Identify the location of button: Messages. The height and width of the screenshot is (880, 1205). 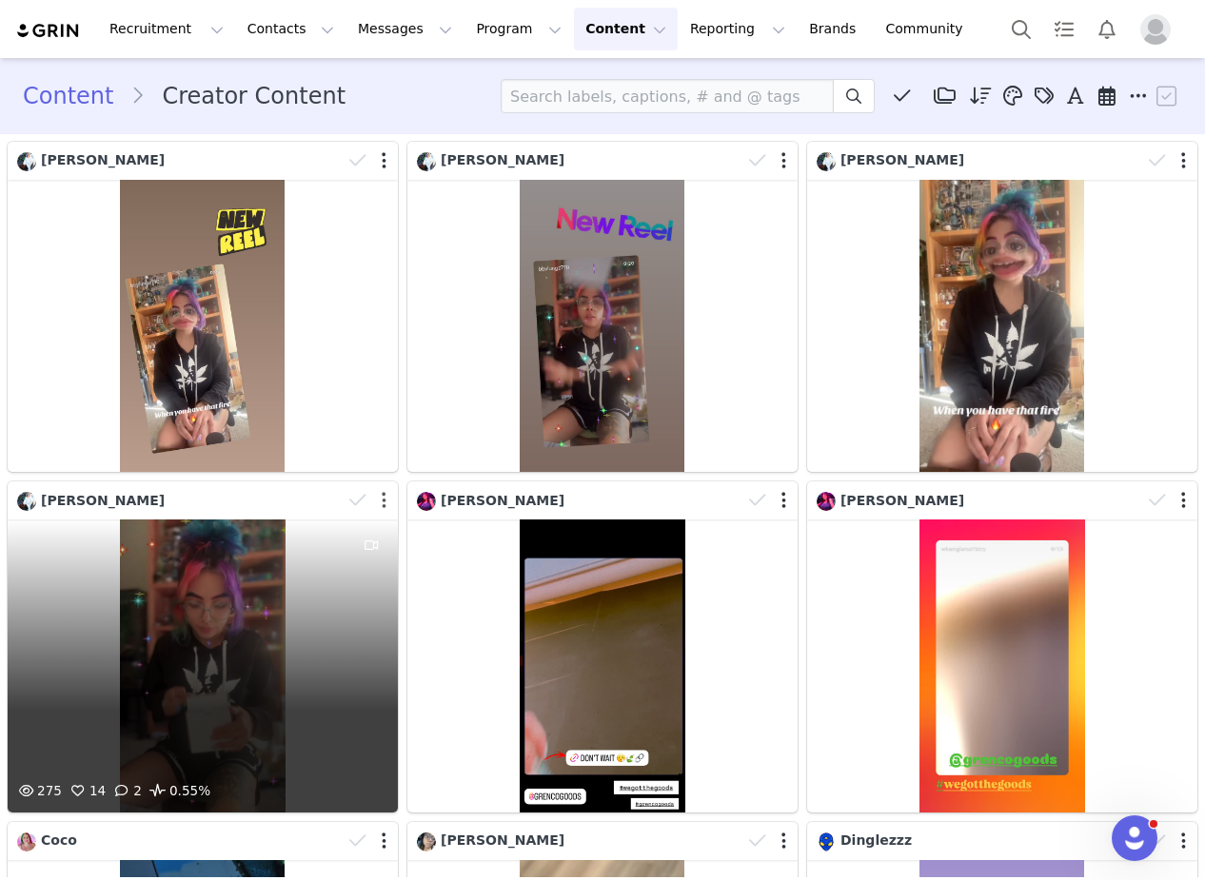
(404, 29).